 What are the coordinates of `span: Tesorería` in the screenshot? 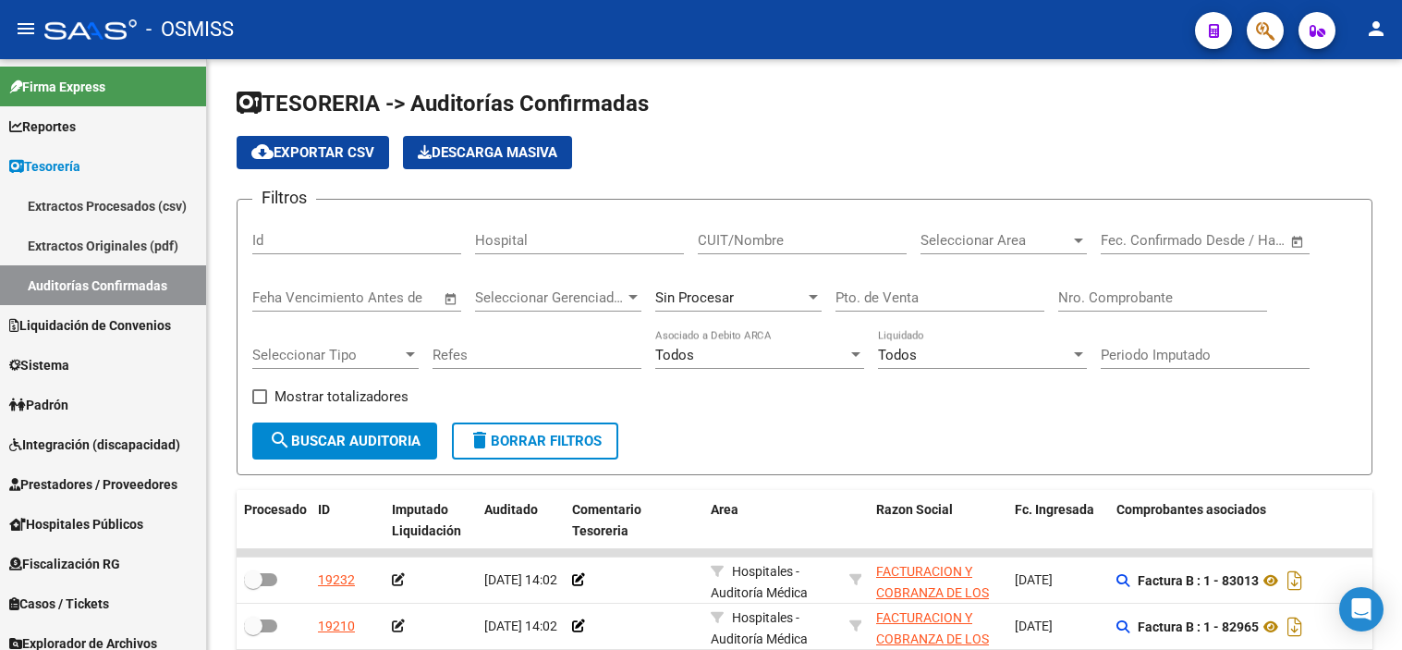 It's located at (44, 166).